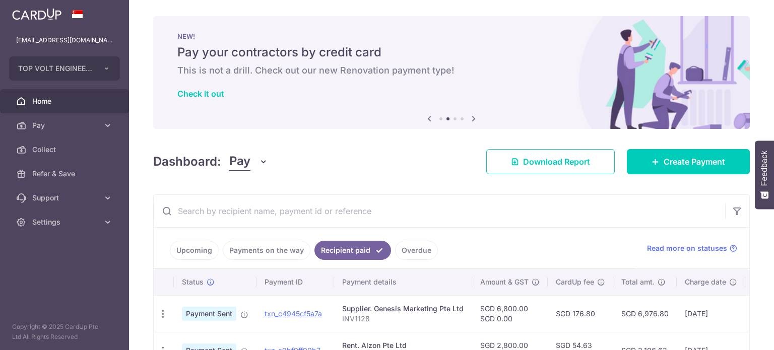 The height and width of the screenshot is (350, 774). Describe the element at coordinates (688, 162) in the screenshot. I see `a: Create Payment` at that location.